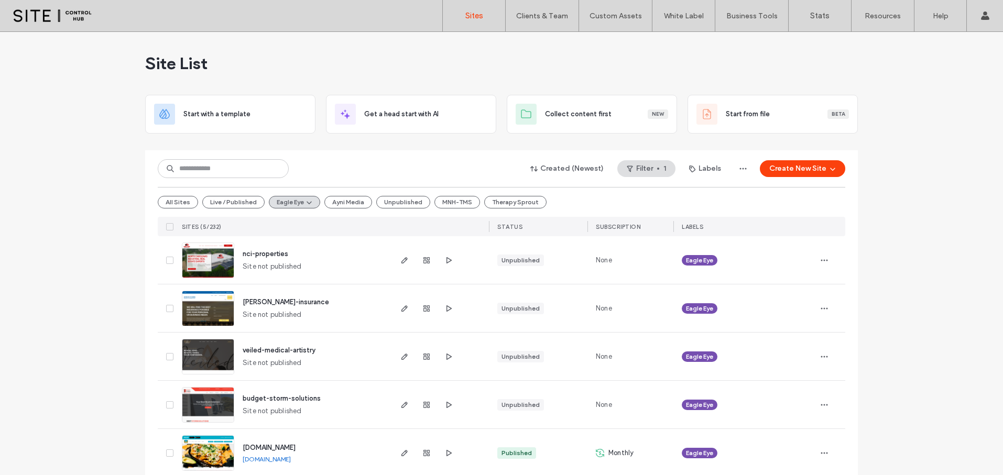 This screenshot has width=1003, height=475. Describe the element at coordinates (265, 254) in the screenshot. I see `a: nci-properties` at that location.